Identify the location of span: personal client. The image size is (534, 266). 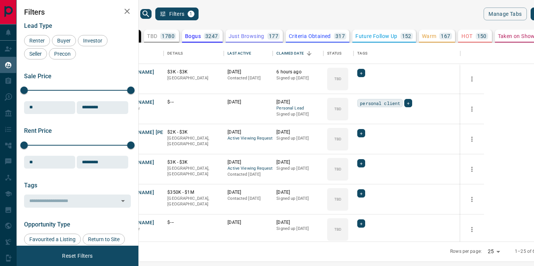
(380, 103).